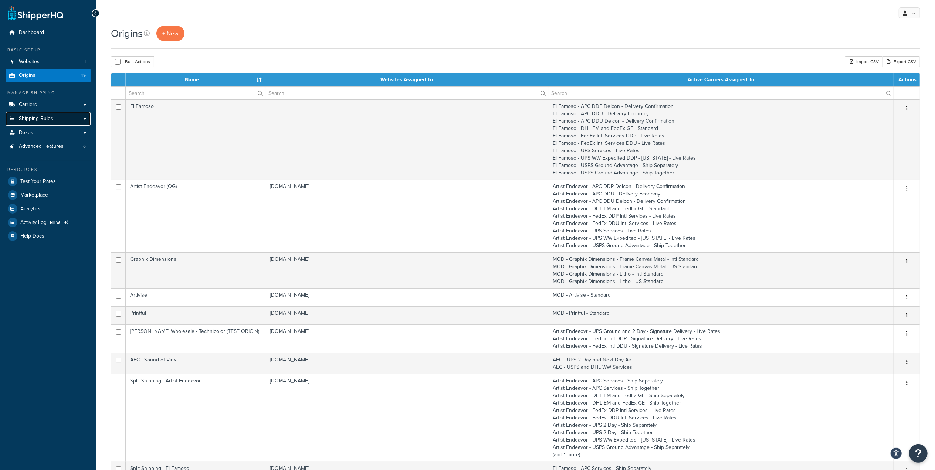  Describe the element at coordinates (906, 80) in the screenshot. I see `th: Actions` at that location.